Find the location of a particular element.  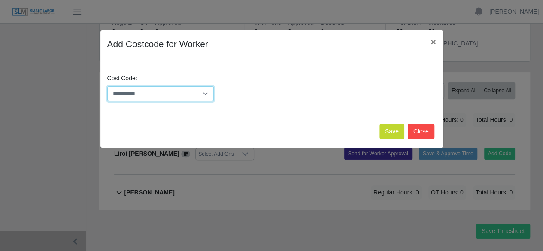

label: Cost Code: is located at coordinates (122, 78).